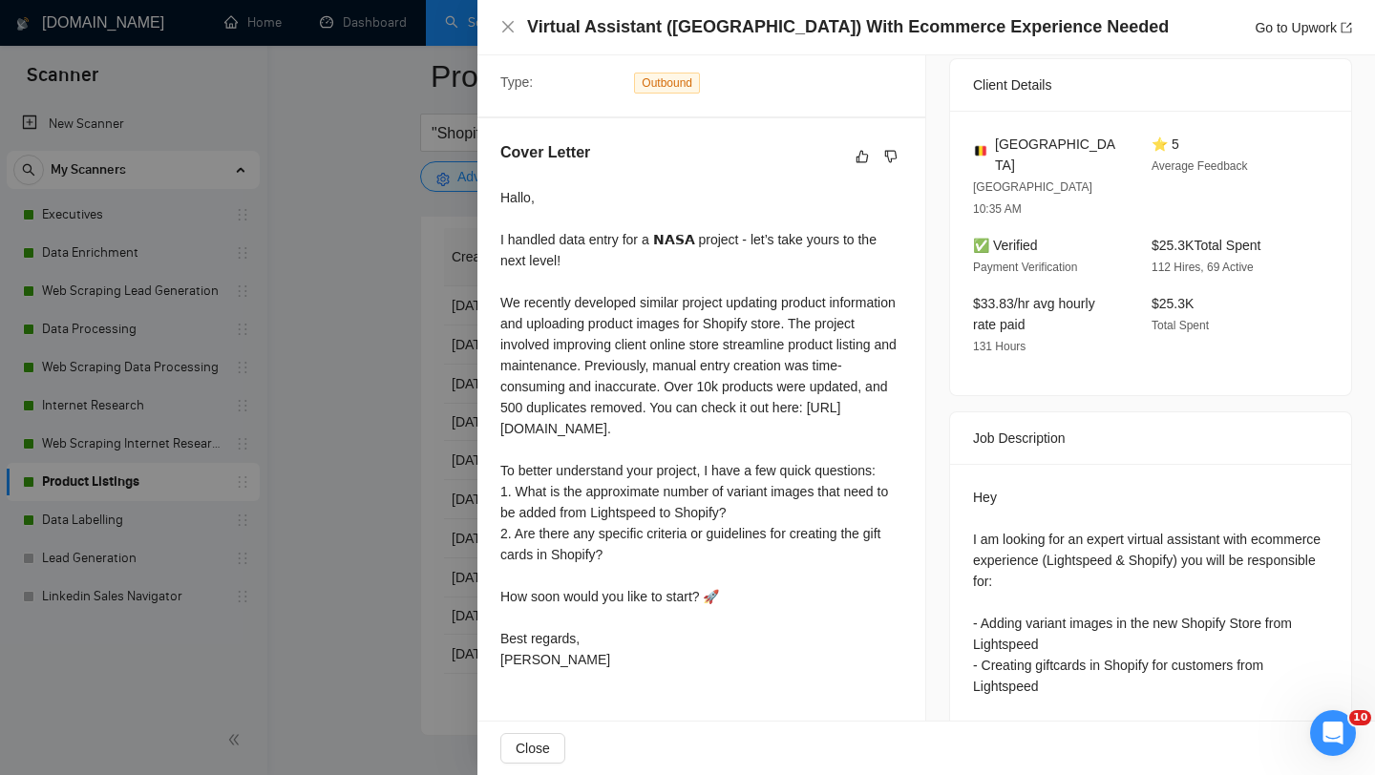 The width and height of the screenshot is (1375, 775). Describe the element at coordinates (1359, 718) in the screenshot. I see `span: 10` at that location.